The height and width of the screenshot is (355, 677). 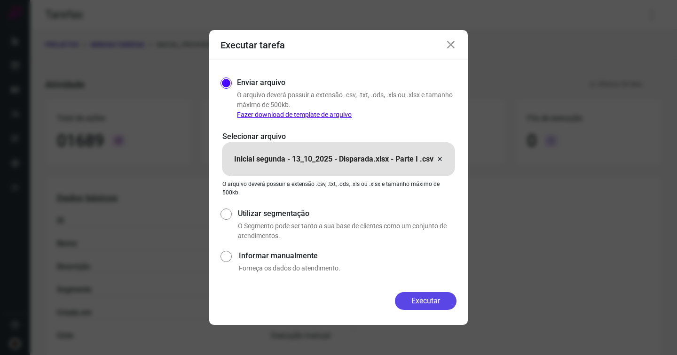 What do you see at coordinates (347, 214) in the screenshot?
I see `label: Utilizar segmentação` at bounding box center [347, 214].